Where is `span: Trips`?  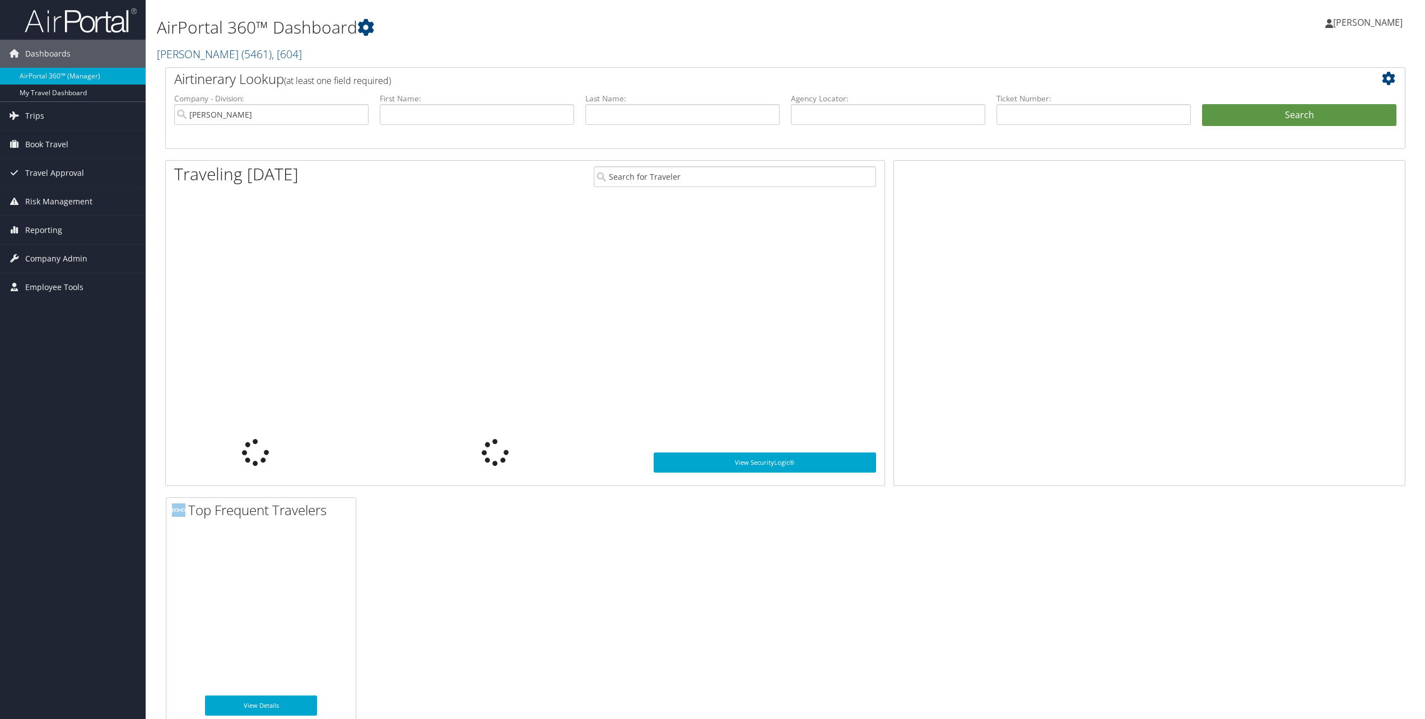
span: Trips is located at coordinates (35, 116).